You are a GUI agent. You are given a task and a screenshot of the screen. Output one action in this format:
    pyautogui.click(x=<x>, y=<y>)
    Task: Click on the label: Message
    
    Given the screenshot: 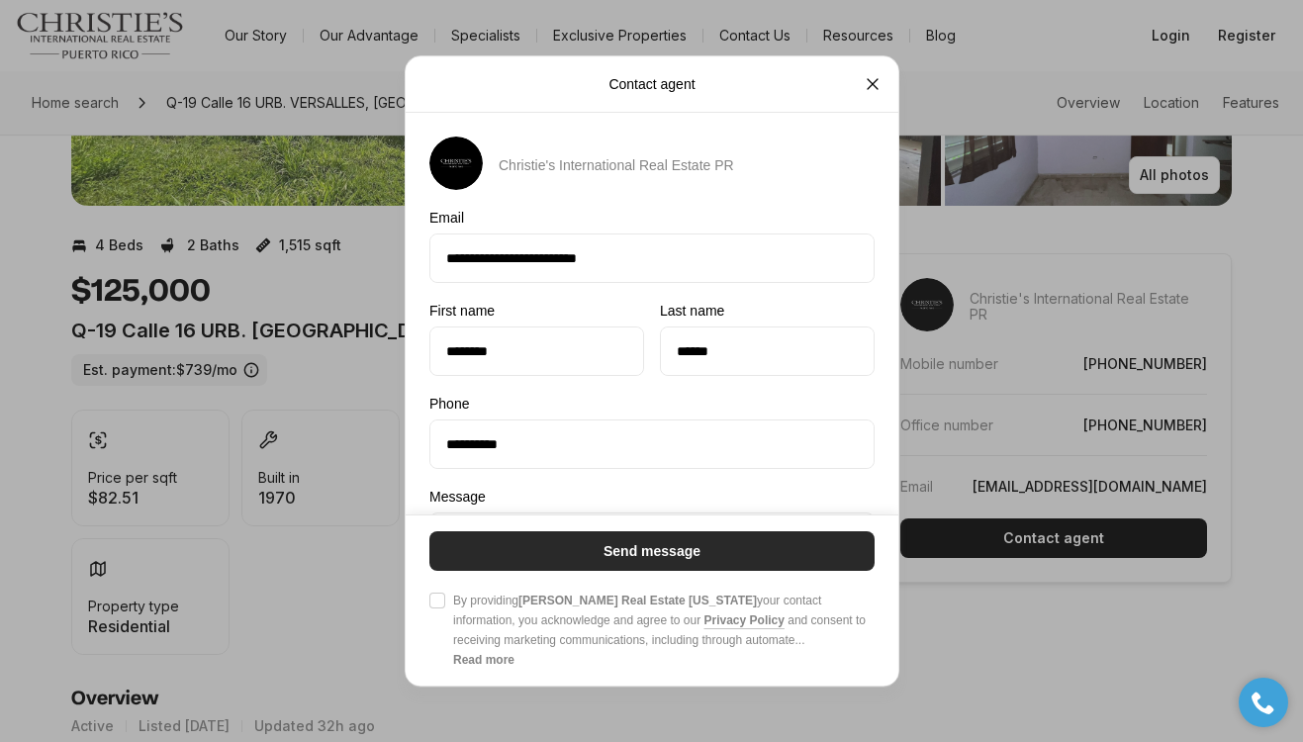 What is the action you would take?
    pyautogui.click(x=652, y=497)
    